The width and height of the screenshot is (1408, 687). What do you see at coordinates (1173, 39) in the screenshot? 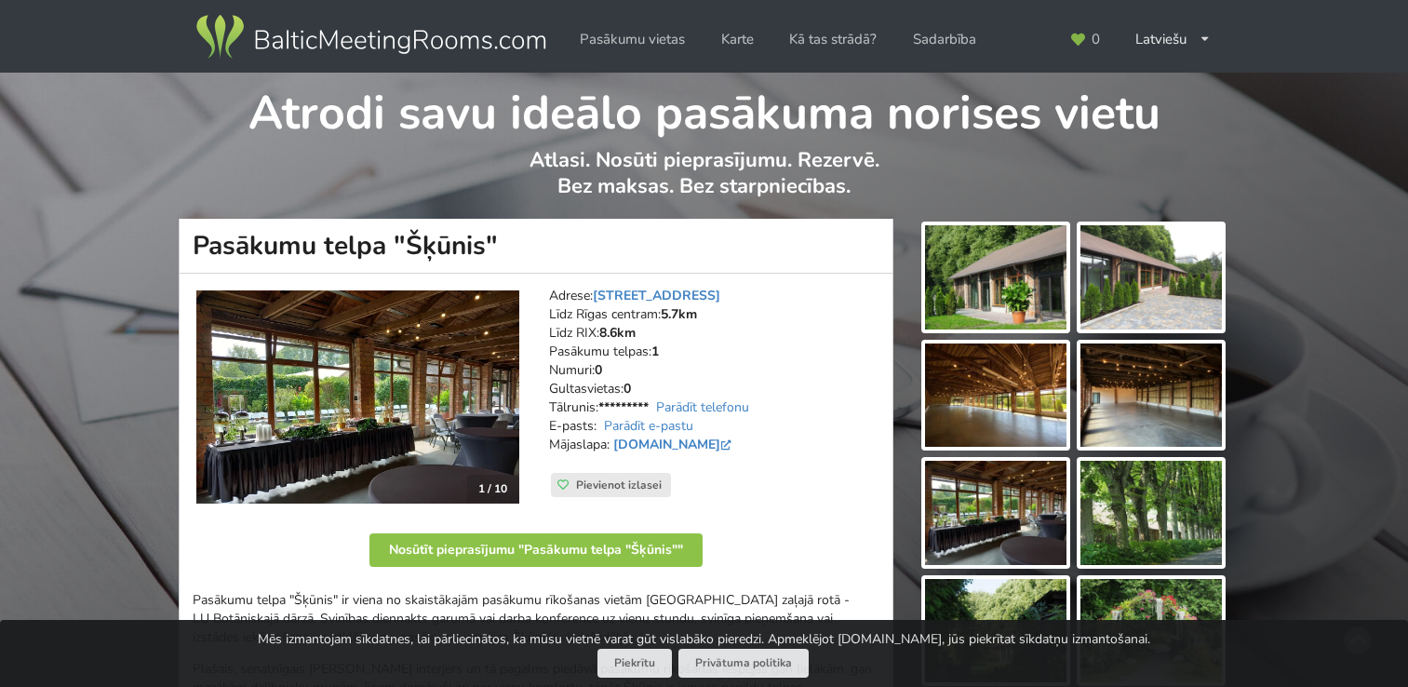
I see `div: Latviešu` at bounding box center [1173, 39].